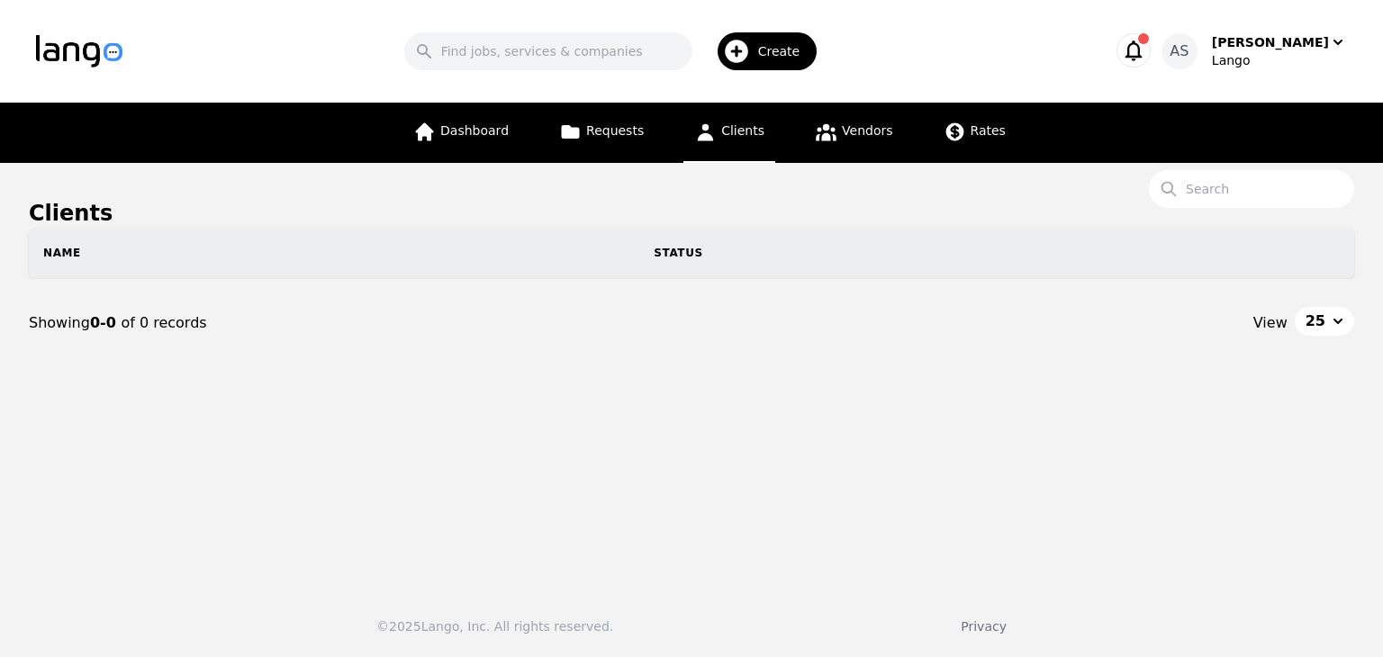 Image resolution: width=1383 pixels, height=657 pixels. Describe the element at coordinates (1252, 189) in the screenshot. I see `input: Search` at that location.